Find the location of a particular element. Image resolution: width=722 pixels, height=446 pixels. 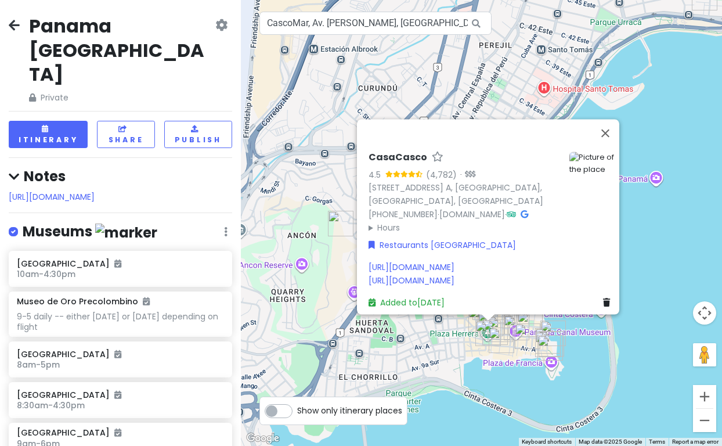

div: Mola Museum is located at coordinates (500, 329).